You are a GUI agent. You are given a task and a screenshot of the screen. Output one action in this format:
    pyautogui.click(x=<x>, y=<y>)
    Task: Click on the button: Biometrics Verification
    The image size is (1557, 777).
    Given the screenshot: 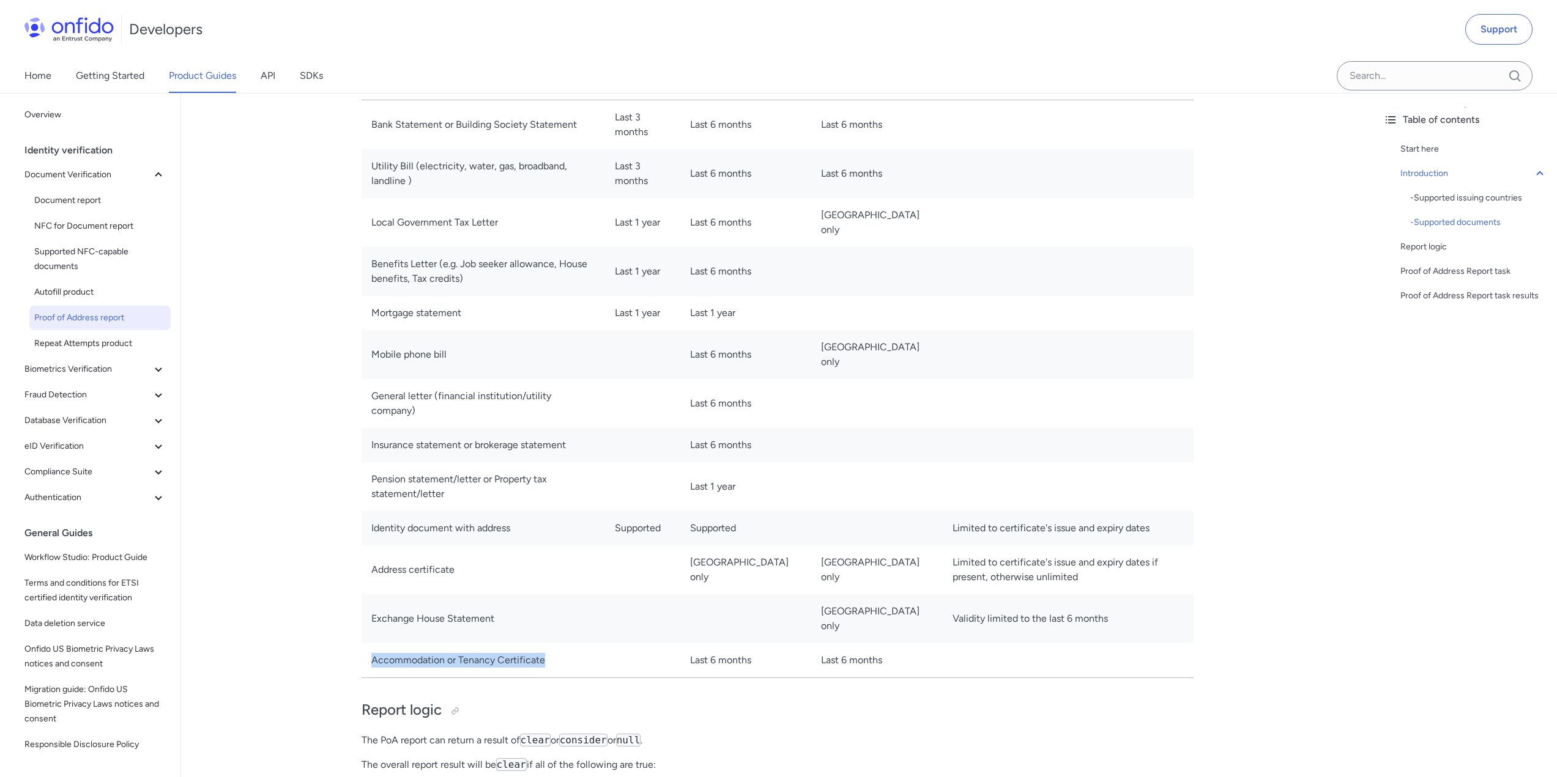 What is the action you would take?
    pyautogui.click(x=95, y=369)
    